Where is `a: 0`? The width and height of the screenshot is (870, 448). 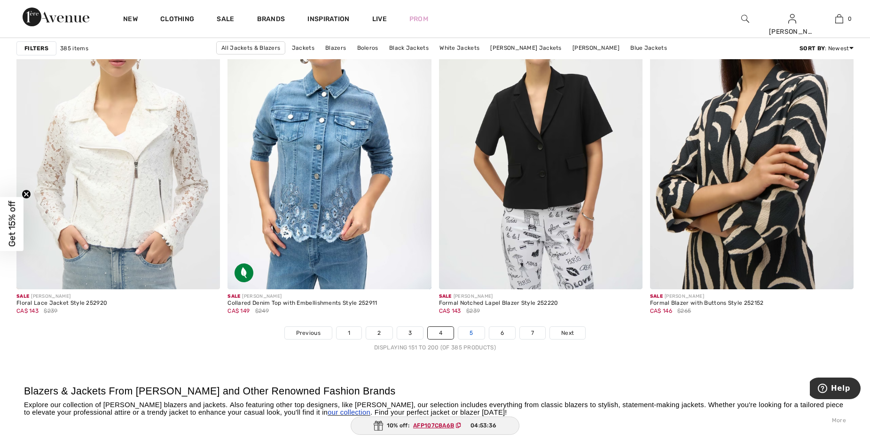
a: 0 is located at coordinates (839, 19).